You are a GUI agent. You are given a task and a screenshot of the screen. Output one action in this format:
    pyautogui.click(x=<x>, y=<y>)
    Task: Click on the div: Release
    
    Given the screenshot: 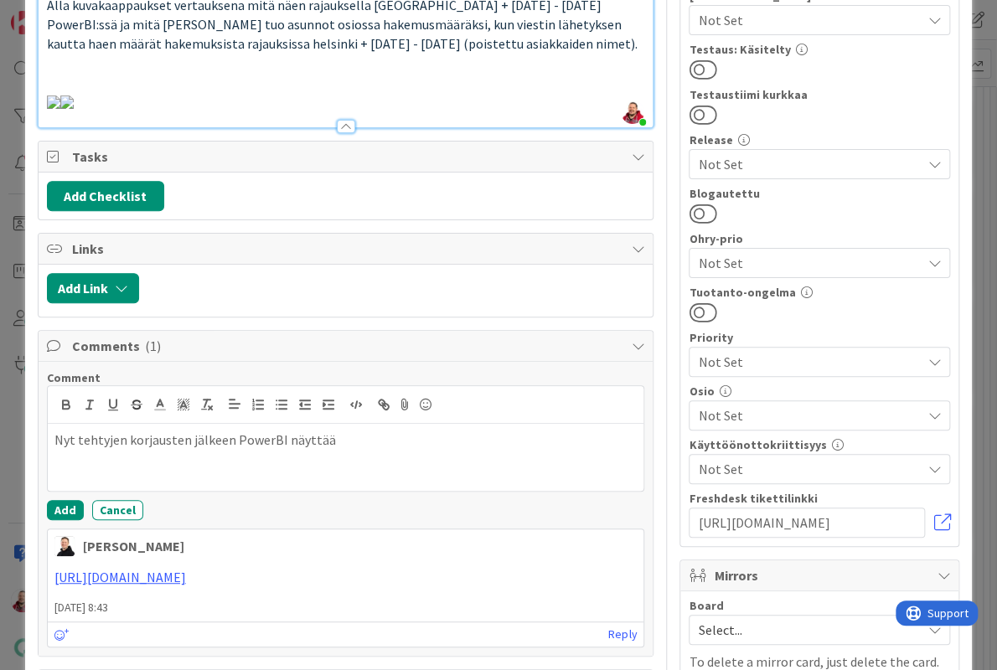 What is the action you would take?
    pyautogui.click(x=819, y=140)
    